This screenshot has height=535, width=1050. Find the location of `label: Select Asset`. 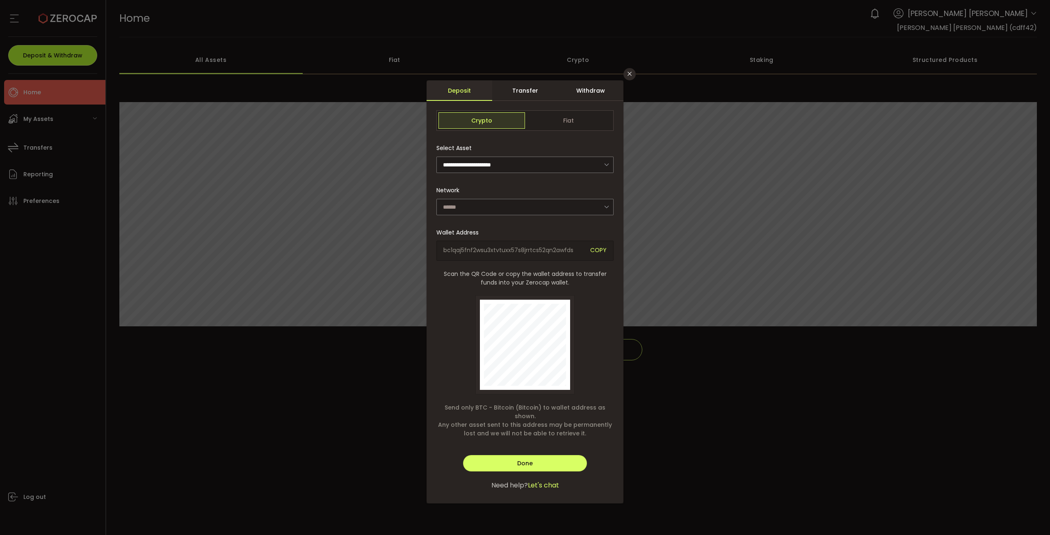

label: Select Asset is located at coordinates (456, 148).